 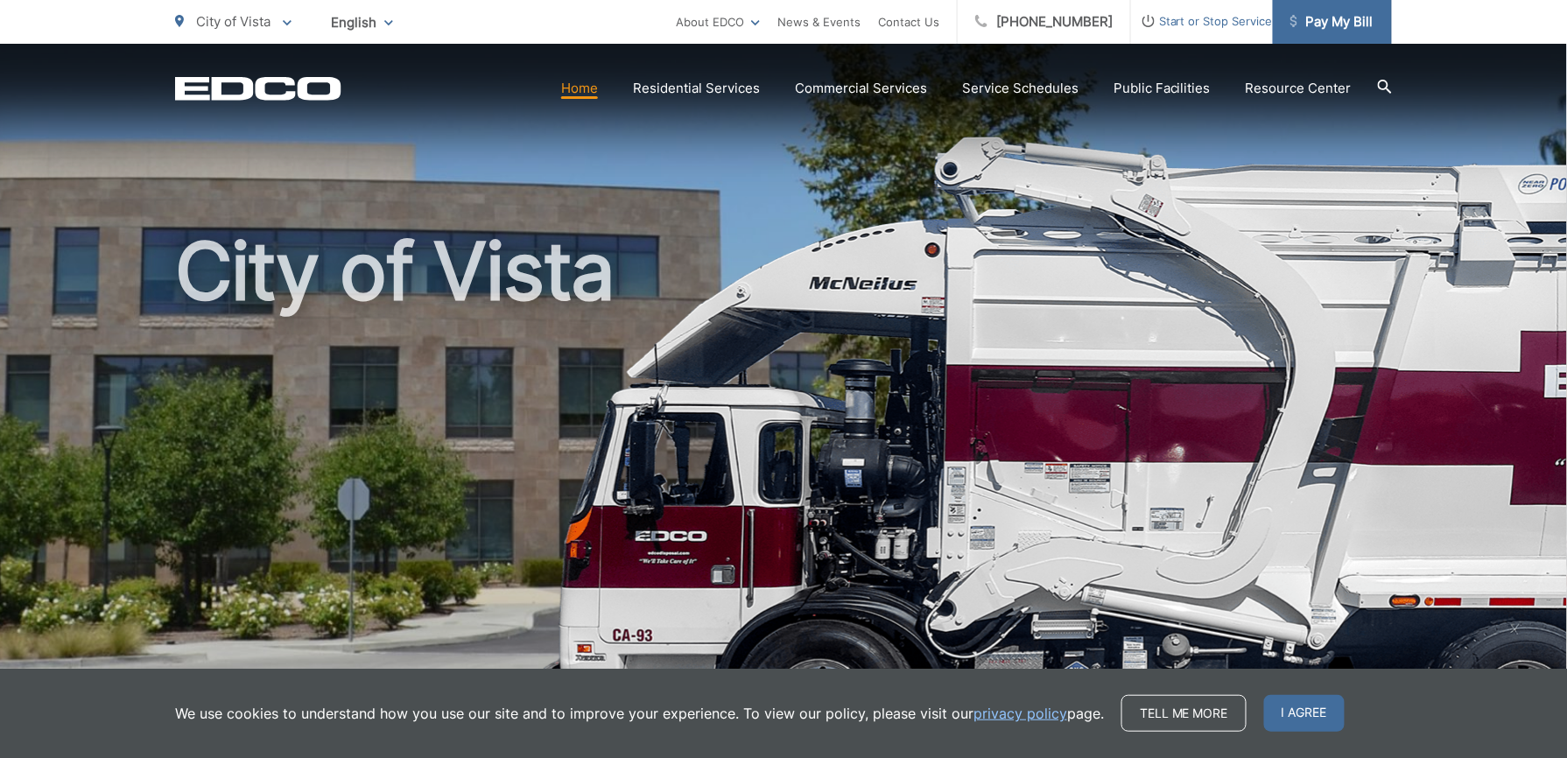 What do you see at coordinates (1020, 713) in the screenshot?
I see `a: privacy policy` at bounding box center [1020, 713].